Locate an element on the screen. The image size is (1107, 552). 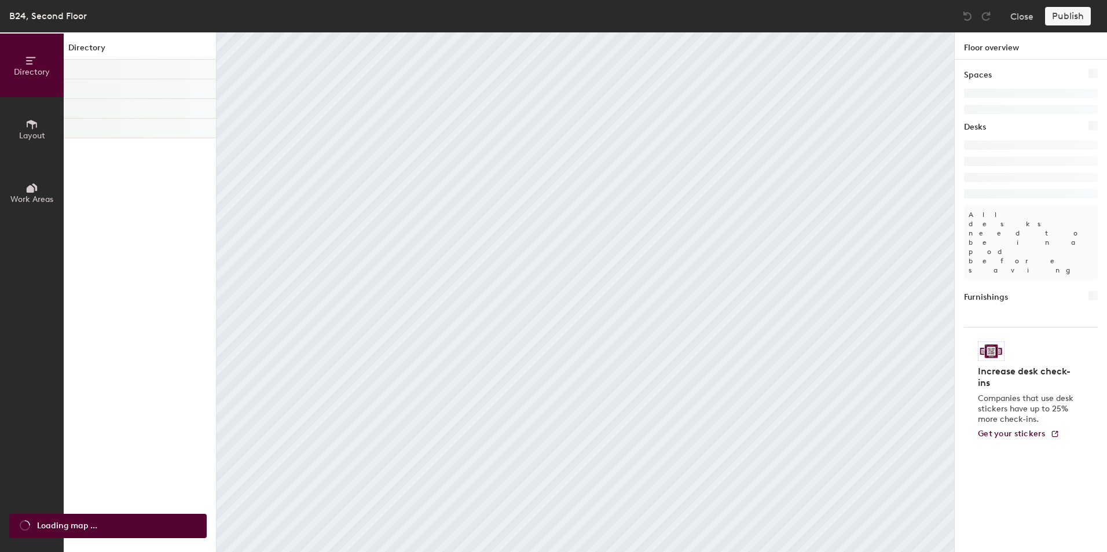
h1: Floor overview is located at coordinates (1030, 46).